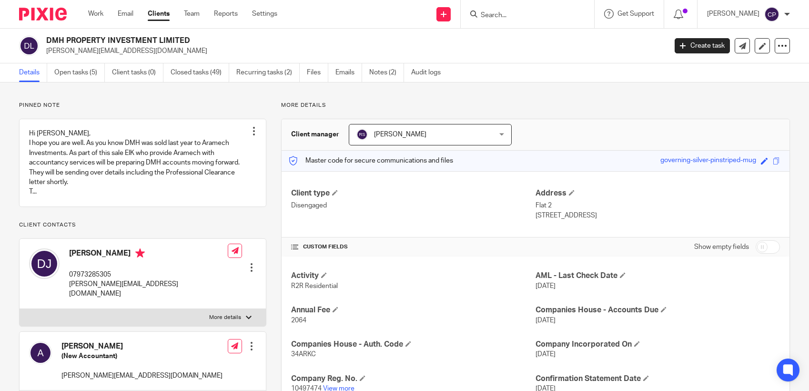 This screenshot has width=809, height=391. I want to click on p: Master code for secure communications and files, so click(371, 161).